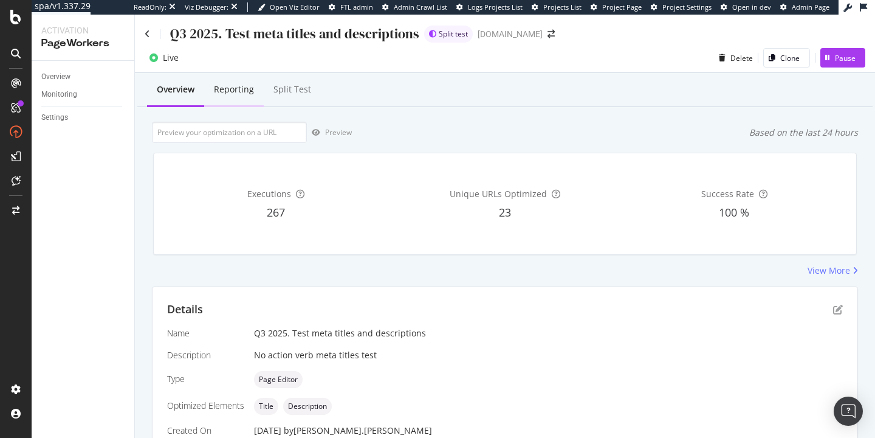 This screenshot has height=438, width=875. What do you see at coordinates (838, 309) in the screenshot?
I see `div: pen-to-square` at bounding box center [838, 309].